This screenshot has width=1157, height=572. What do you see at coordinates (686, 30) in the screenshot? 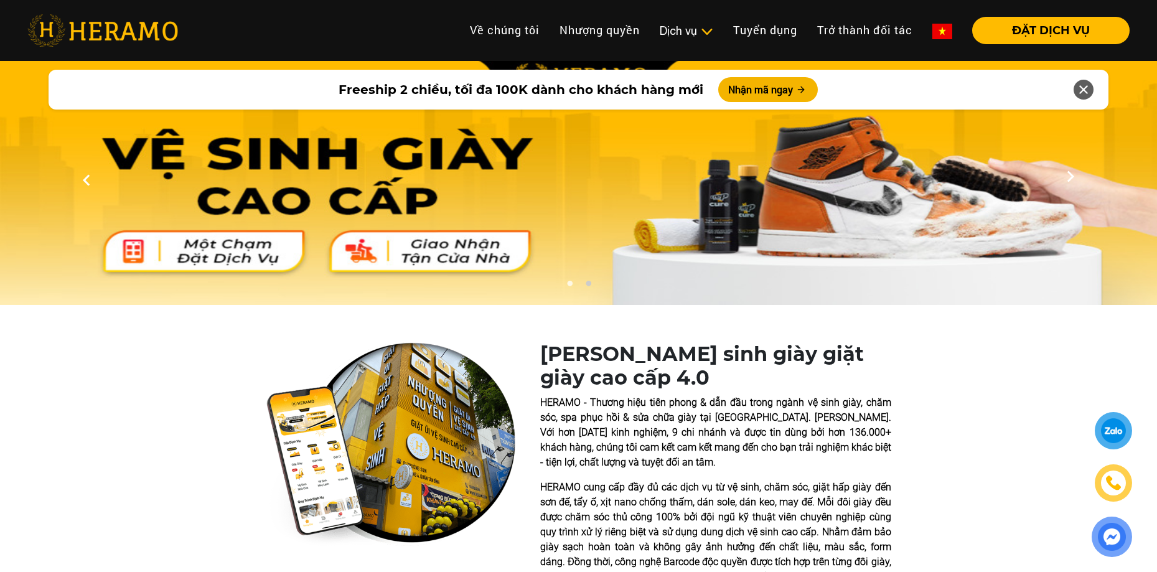
I see `div: Dịch vụ` at bounding box center [686, 30].